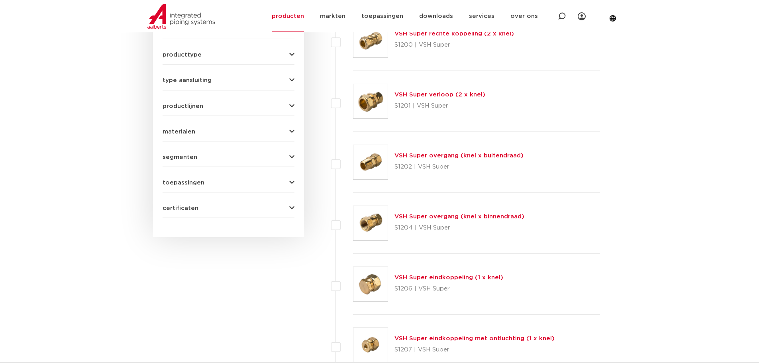 This screenshot has width=759, height=363. What do you see at coordinates (371, 162) in the screenshot?
I see `img: Thumbnail for VSH Super overgang (knel x buitendraad)` at bounding box center [371, 162].